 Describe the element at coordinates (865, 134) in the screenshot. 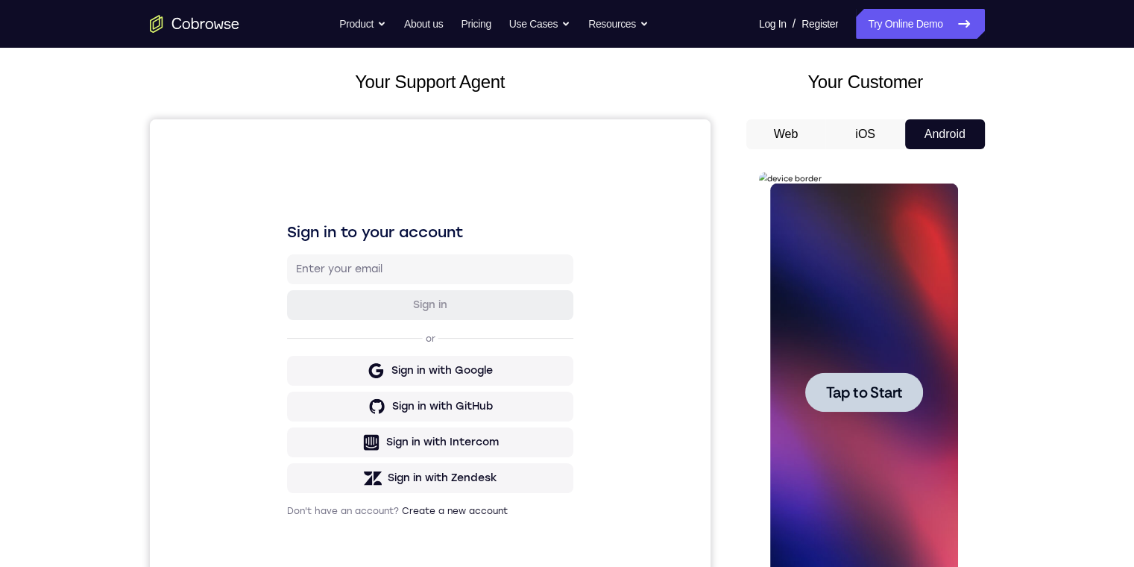

I see `button: iOS` at that location.